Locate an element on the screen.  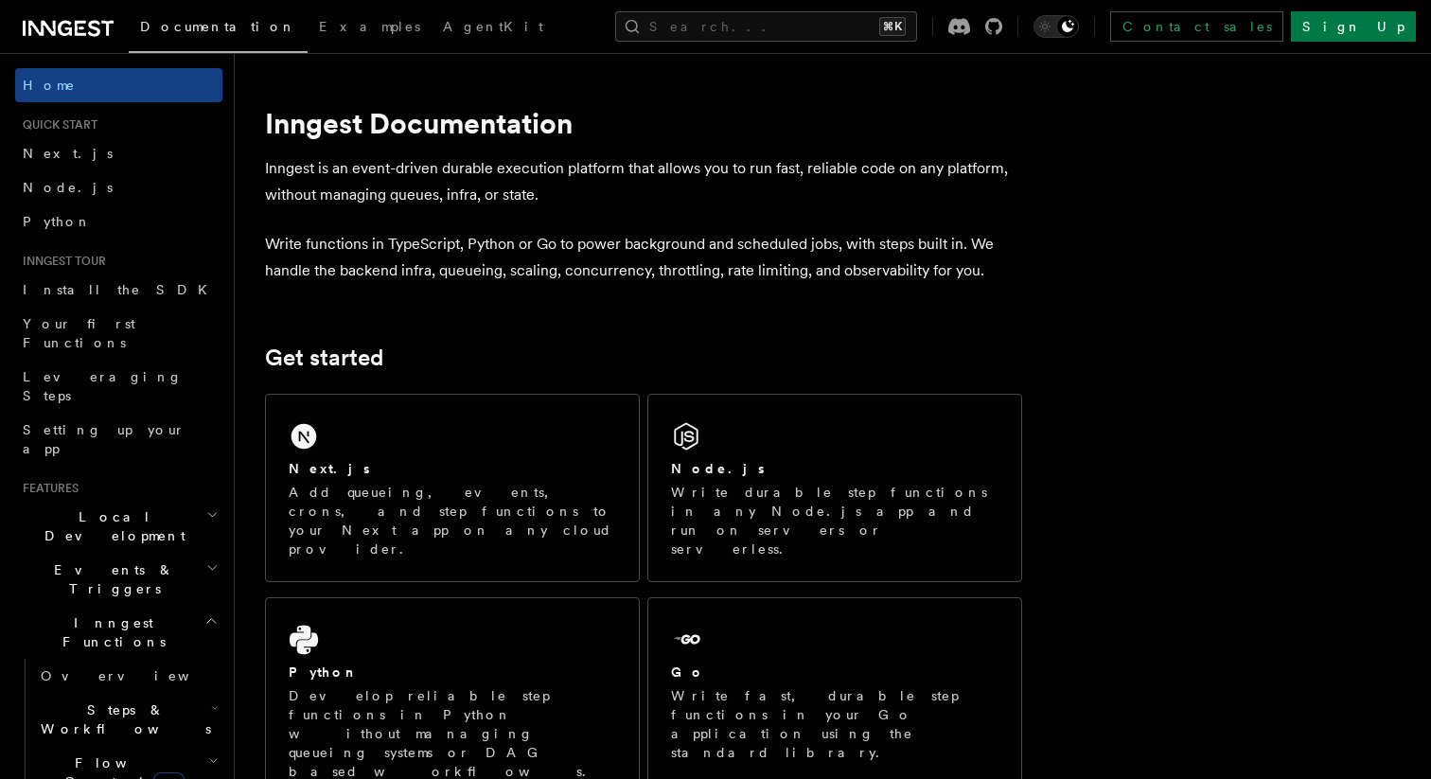
p: Write durable step functions in any Node.js app and run on servers or serverless. is located at coordinates (834, 520).